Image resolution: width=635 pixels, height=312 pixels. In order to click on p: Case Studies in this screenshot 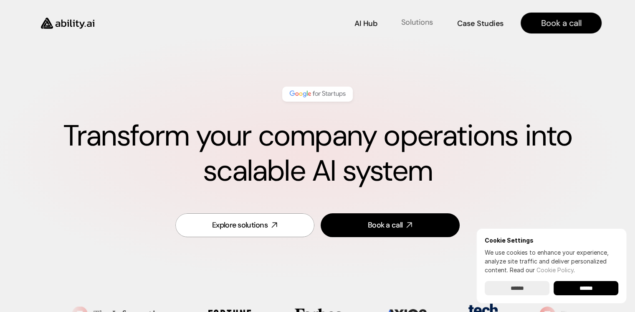, I will do `click(480, 23)`.